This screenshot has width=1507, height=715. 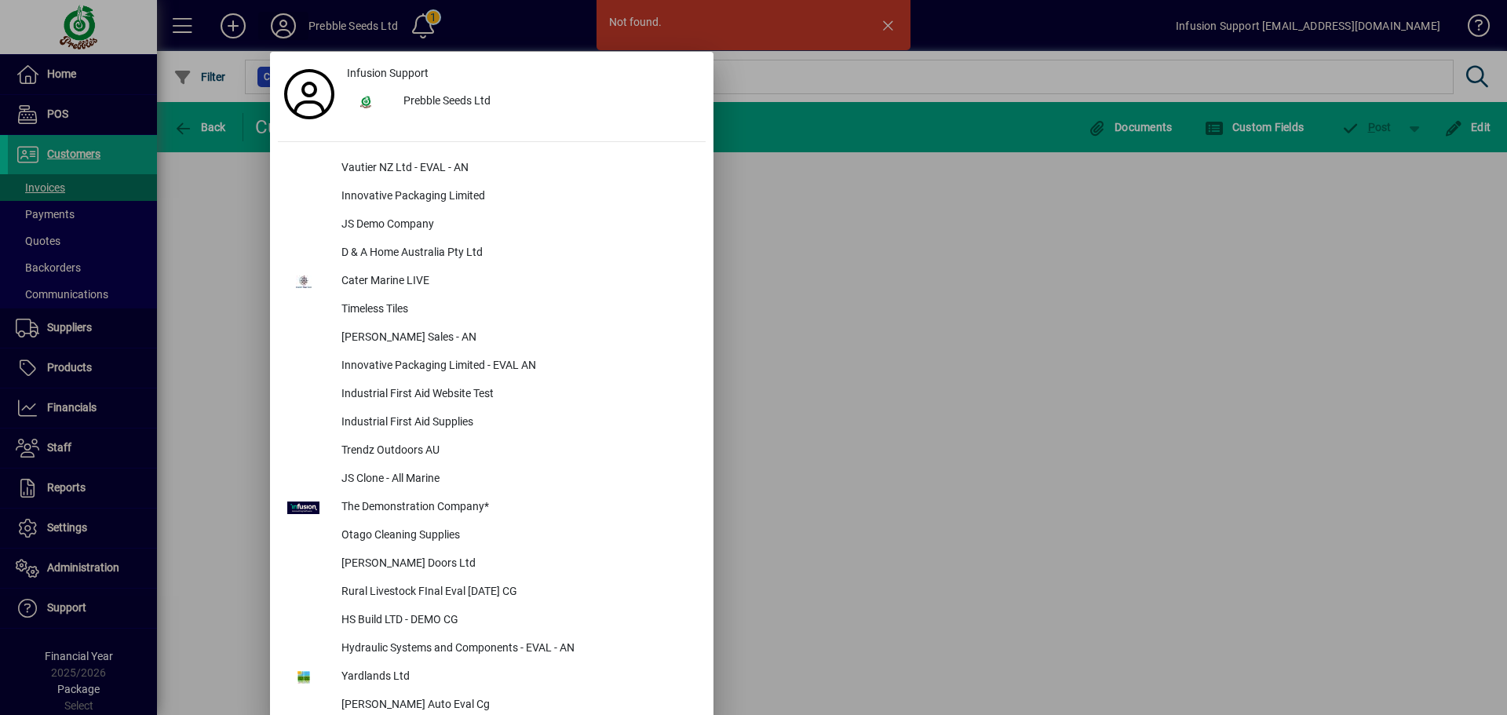 What do you see at coordinates (517, 169) in the screenshot?
I see `div: Vautier NZ Ltd - EVAL - AN` at bounding box center [517, 169].